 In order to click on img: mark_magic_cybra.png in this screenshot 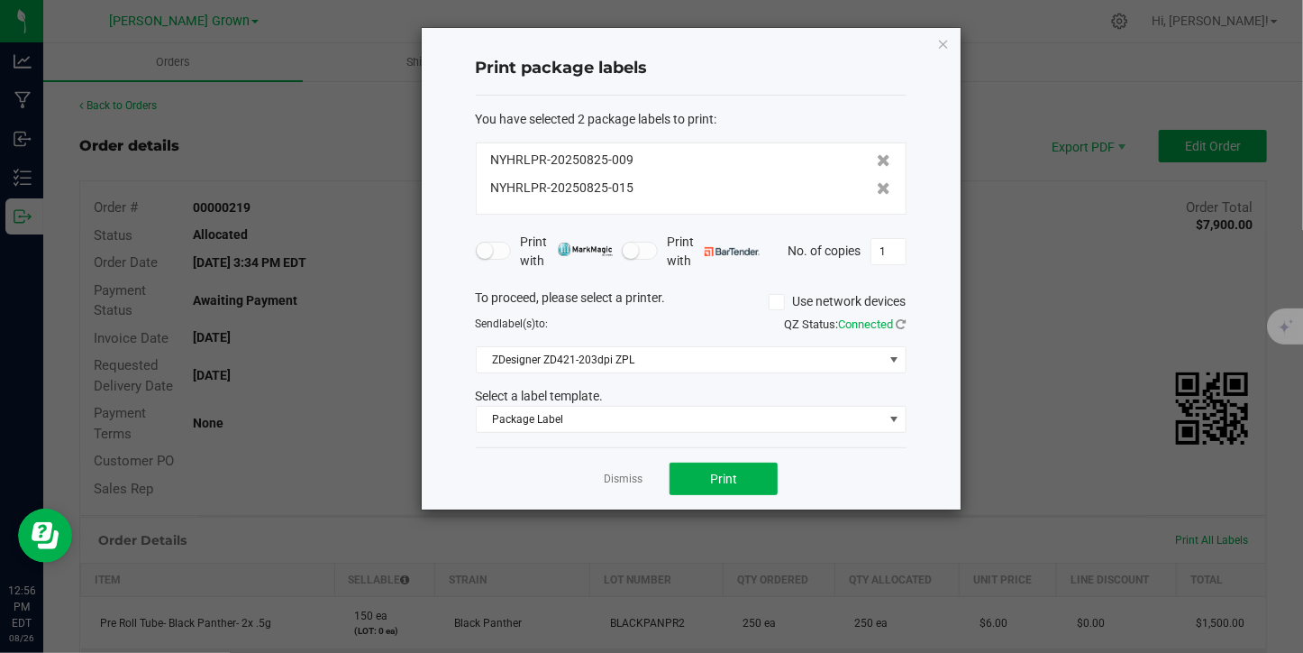, I will do `click(585, 249)`.